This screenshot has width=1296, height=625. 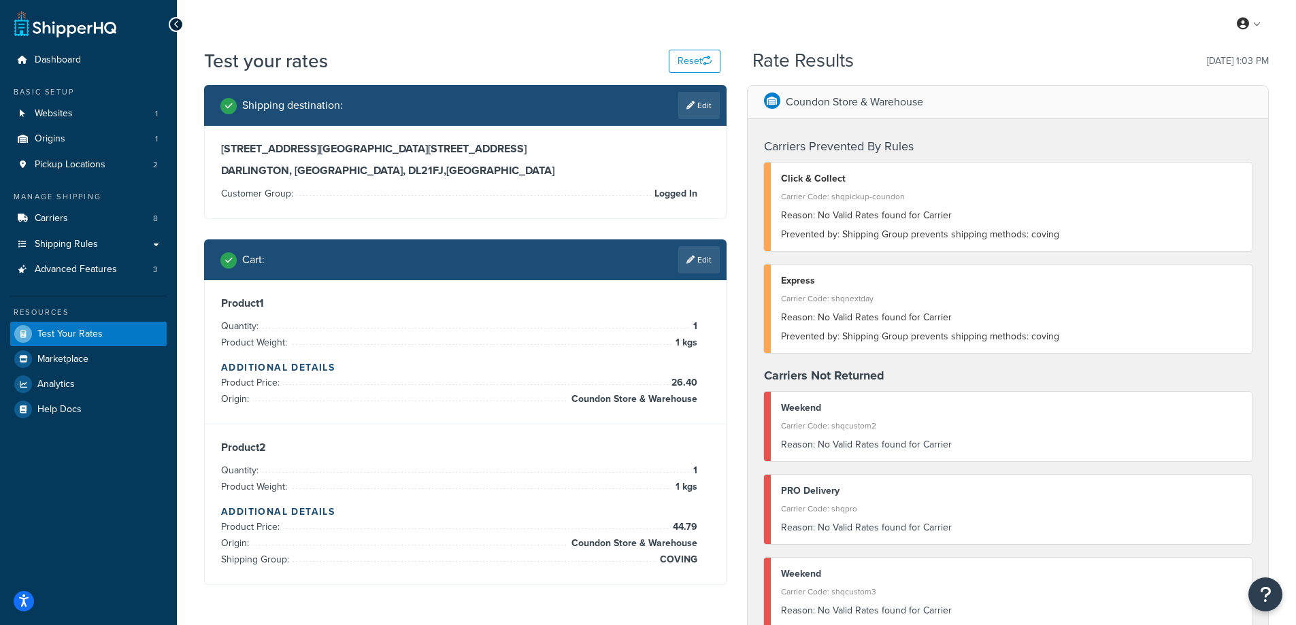 I want to click on li: Marketplace, so click(x=88, y=359).